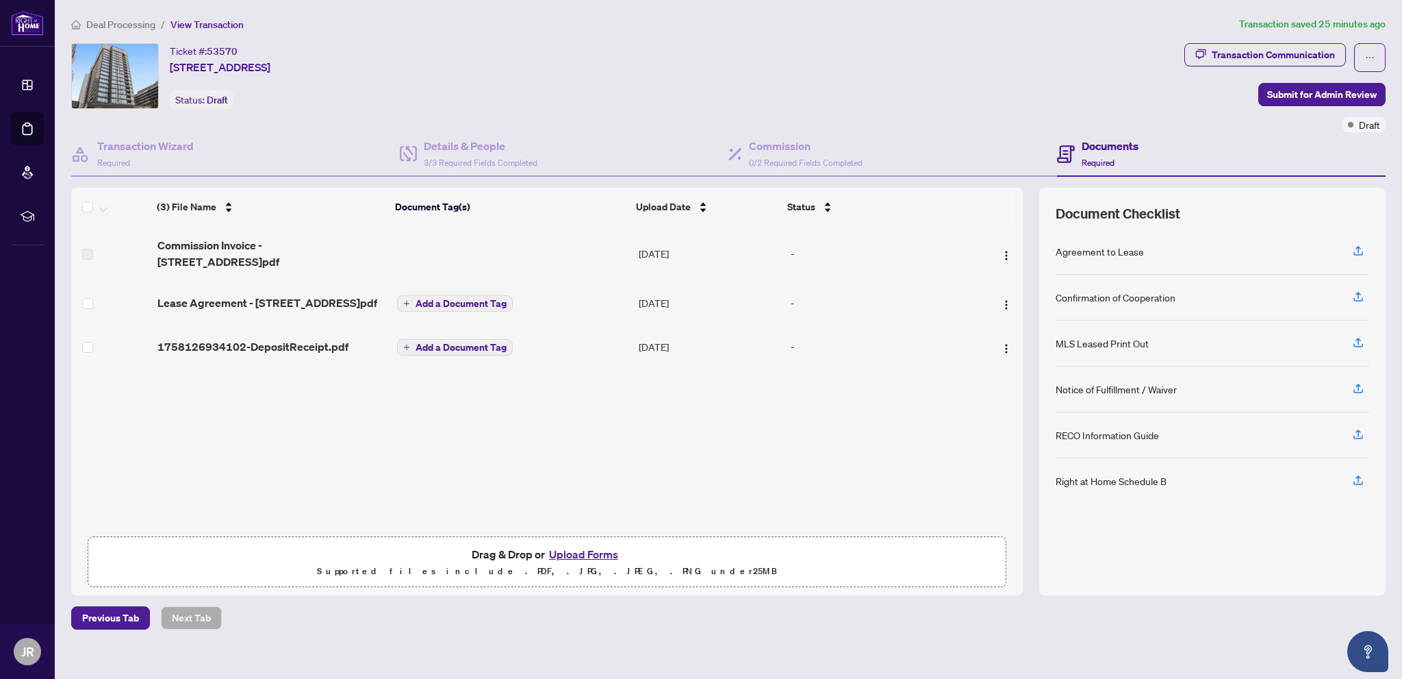 This screenshot has height=679, width=1402. What do you see at coordinates (547, 554) in the screenshot?
I see `span: Drag & Drop or` at bounding box center [547, 554].